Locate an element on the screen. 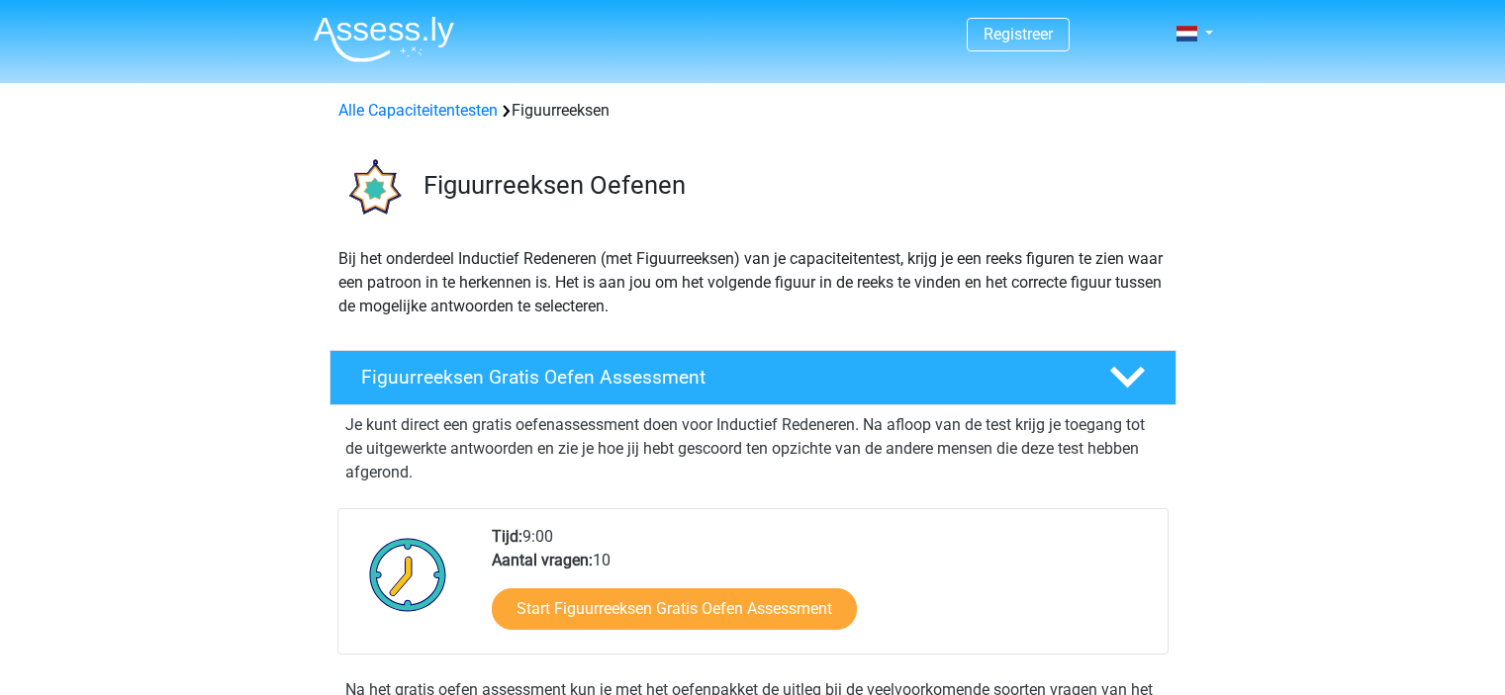 The height and width of the screenshot is (695, 1505). a: Alle Capaciteitentesten is located at coordinates (417, 110).